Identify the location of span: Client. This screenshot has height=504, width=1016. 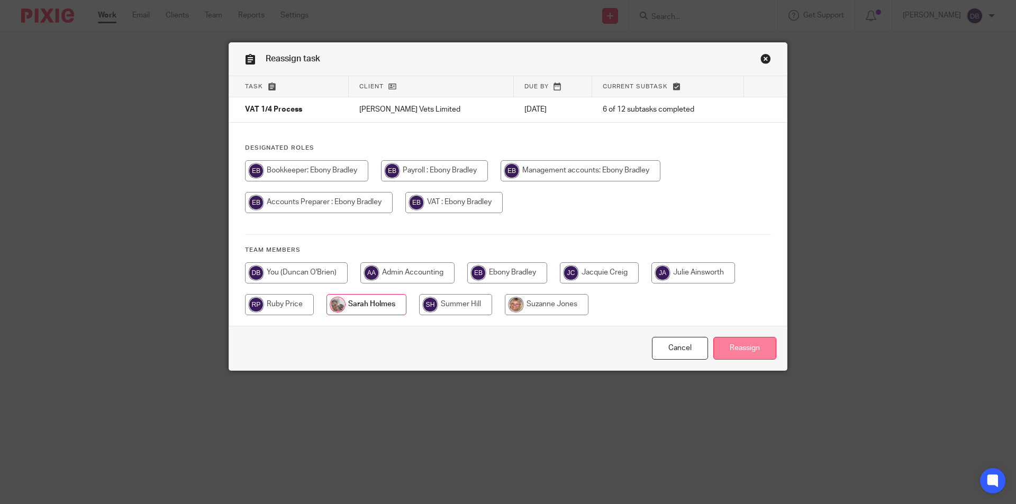
(372, 86).